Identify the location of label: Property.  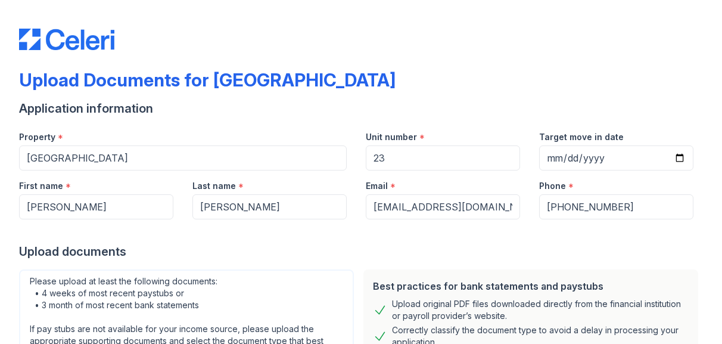
(37, 137).